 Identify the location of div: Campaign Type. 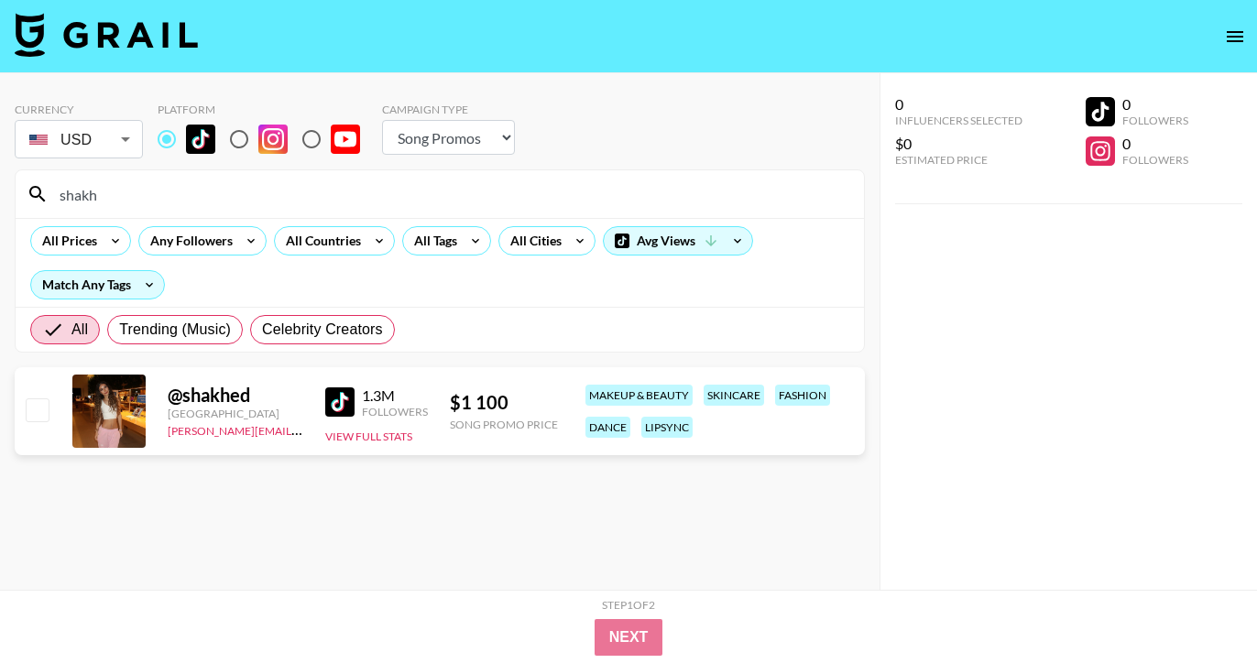
(448, 109).